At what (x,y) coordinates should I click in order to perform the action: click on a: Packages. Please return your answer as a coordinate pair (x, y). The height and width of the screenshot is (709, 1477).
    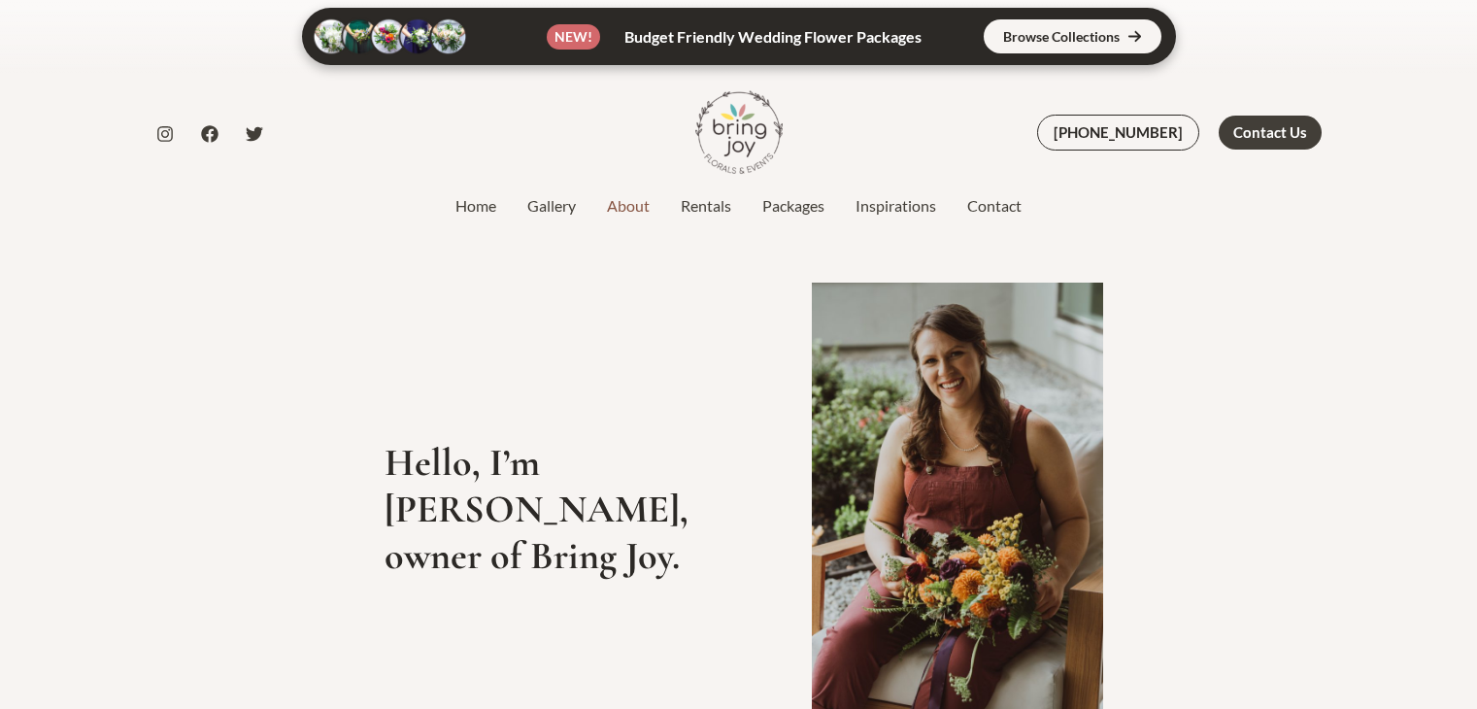
    Looking at the image, I should click on (793, 206).